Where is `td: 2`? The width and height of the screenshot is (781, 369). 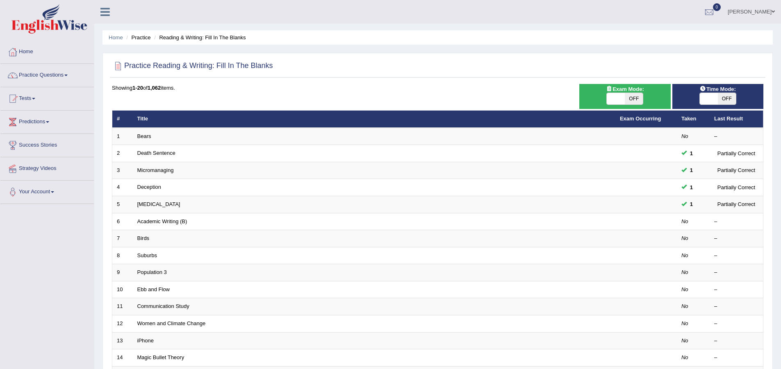
td: 2 is located at coordinates (123, 154).